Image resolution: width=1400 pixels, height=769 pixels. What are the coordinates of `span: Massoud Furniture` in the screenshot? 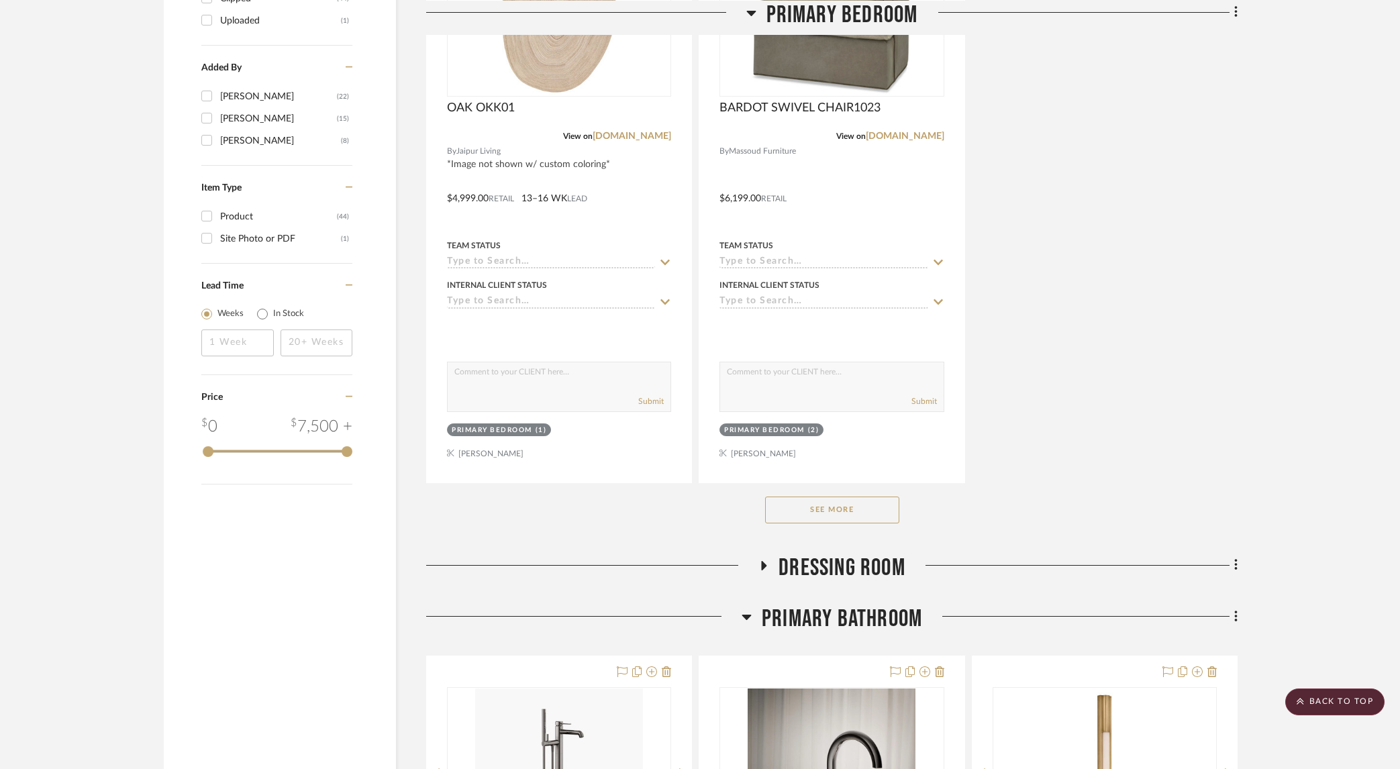 It's located at (762, 151).